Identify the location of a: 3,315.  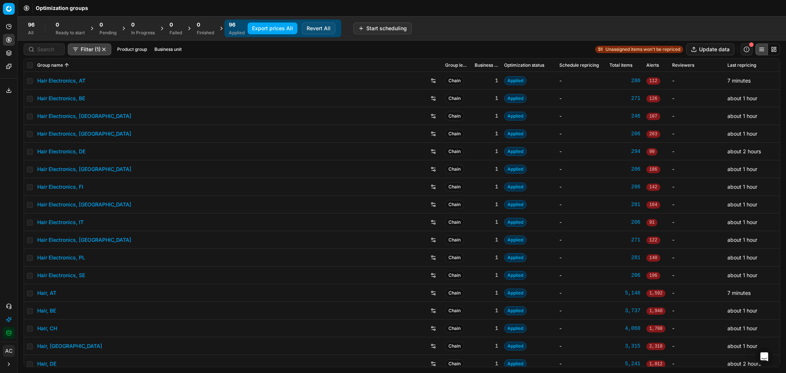
(625, 346).